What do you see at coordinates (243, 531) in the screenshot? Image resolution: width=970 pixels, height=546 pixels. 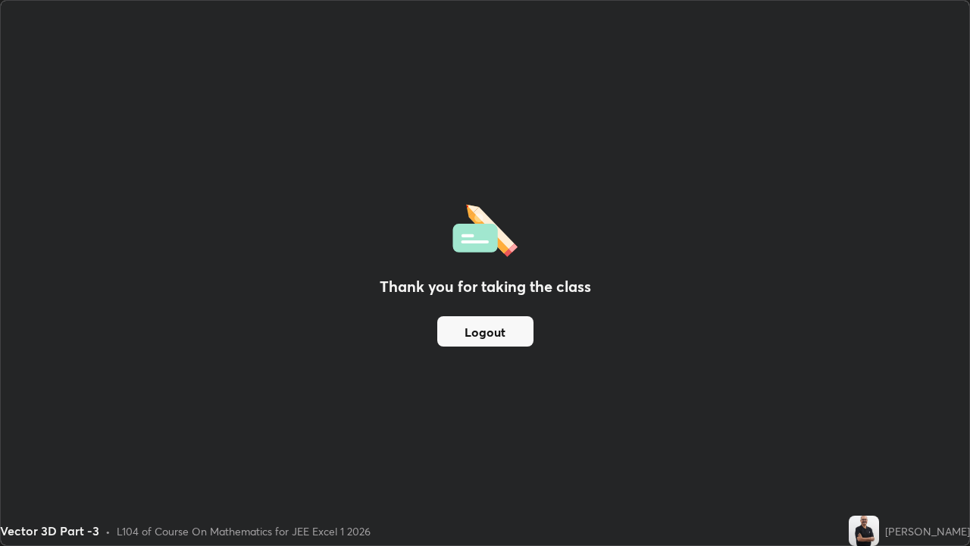 I see `div: L104 of Course On Mathematics for JEE Excel 1 2026` at bounding box center [243, 531].